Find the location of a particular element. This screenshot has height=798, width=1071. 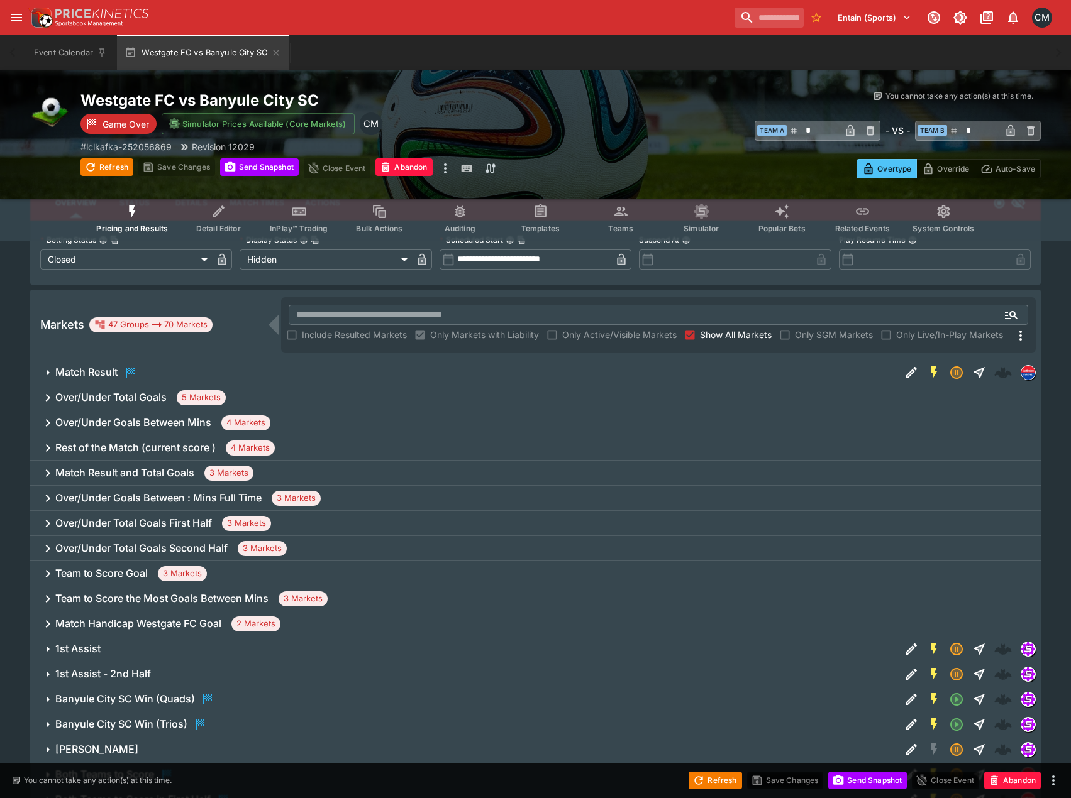

span: Only Live/In-Play Markets is located at coordinates (949, 334).